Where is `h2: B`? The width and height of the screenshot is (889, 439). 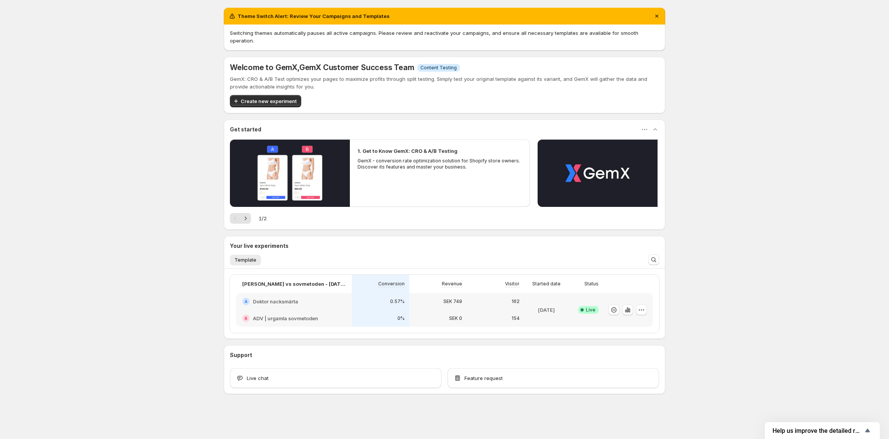 h2: B is located at coordinates (246, 318).